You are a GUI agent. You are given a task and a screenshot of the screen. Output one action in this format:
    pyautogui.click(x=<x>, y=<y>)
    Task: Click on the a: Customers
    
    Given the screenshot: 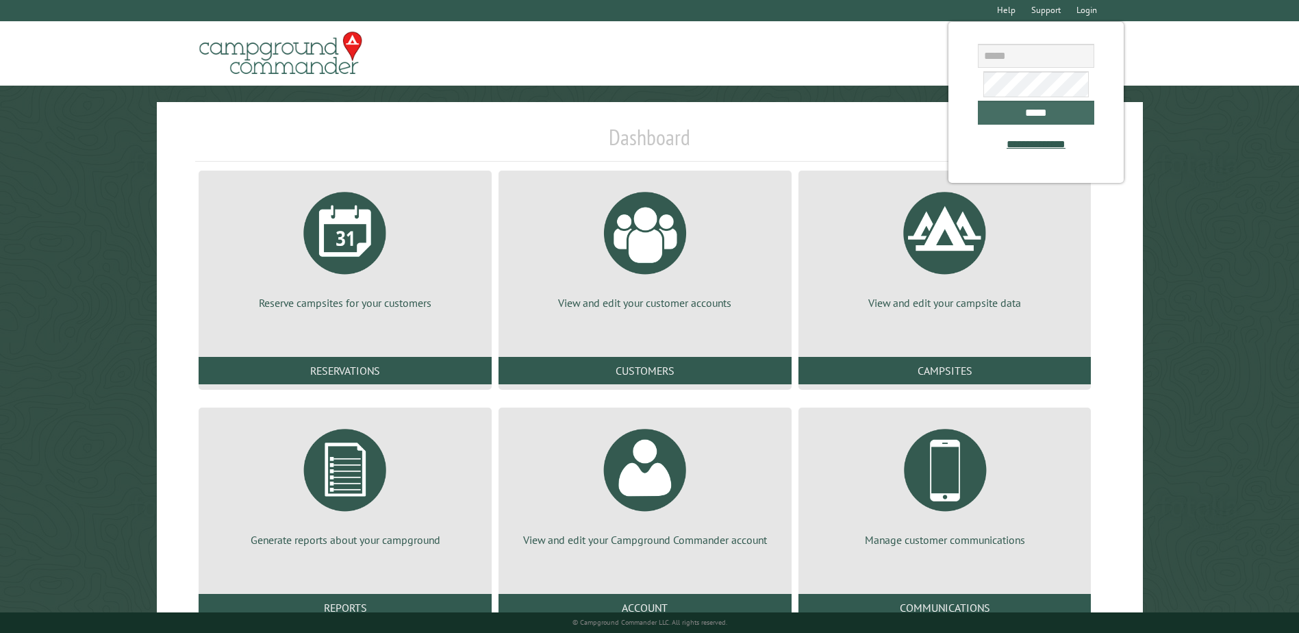 What is the action you would take?
    pyautogui.click(x=645, y=371)
    